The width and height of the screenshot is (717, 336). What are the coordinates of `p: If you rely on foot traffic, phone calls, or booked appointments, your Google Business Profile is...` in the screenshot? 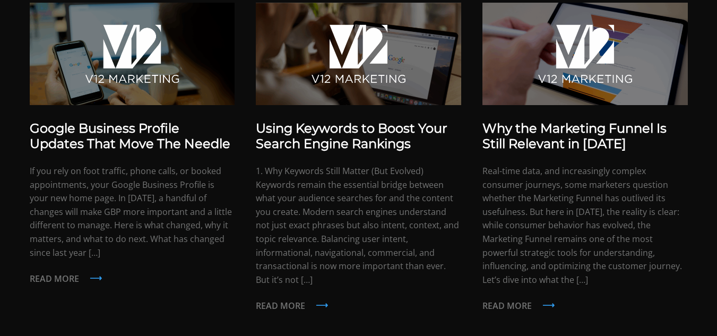 It's located at (132, 212).